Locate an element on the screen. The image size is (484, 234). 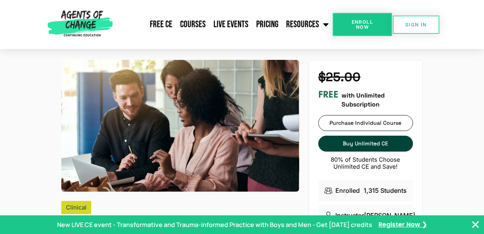
a: Enroll Now is located at coordinates (362, 24).